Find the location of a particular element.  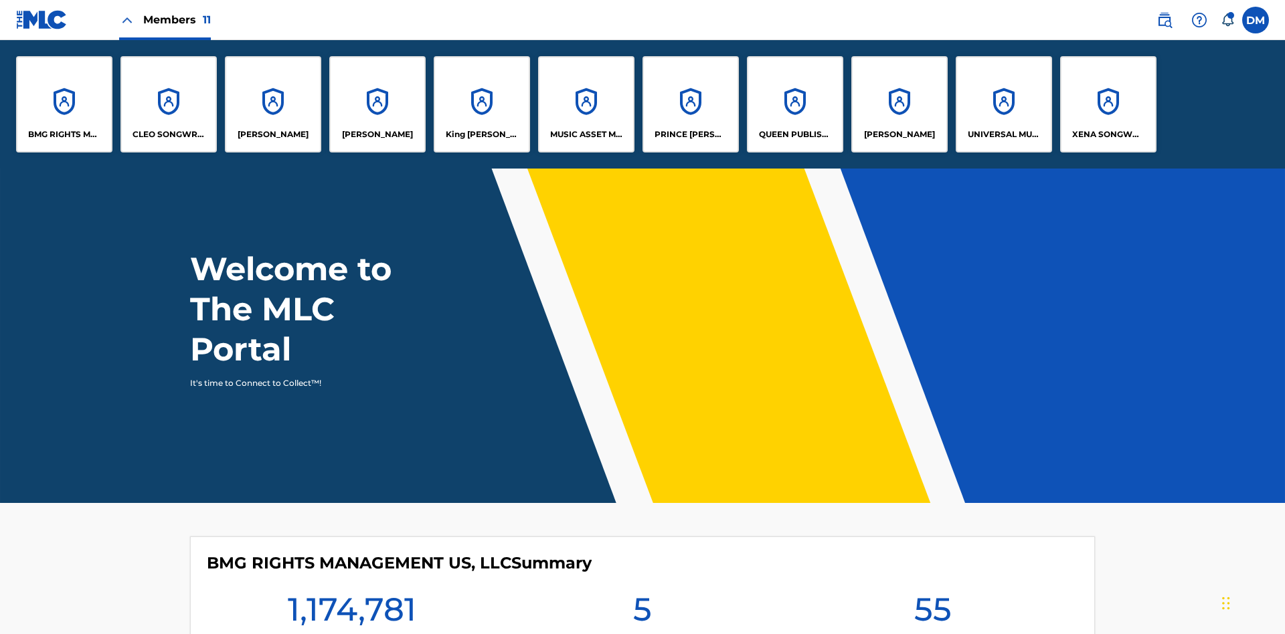

h1: Welcome to The MLC Portal is located at coordinates (315, 309).